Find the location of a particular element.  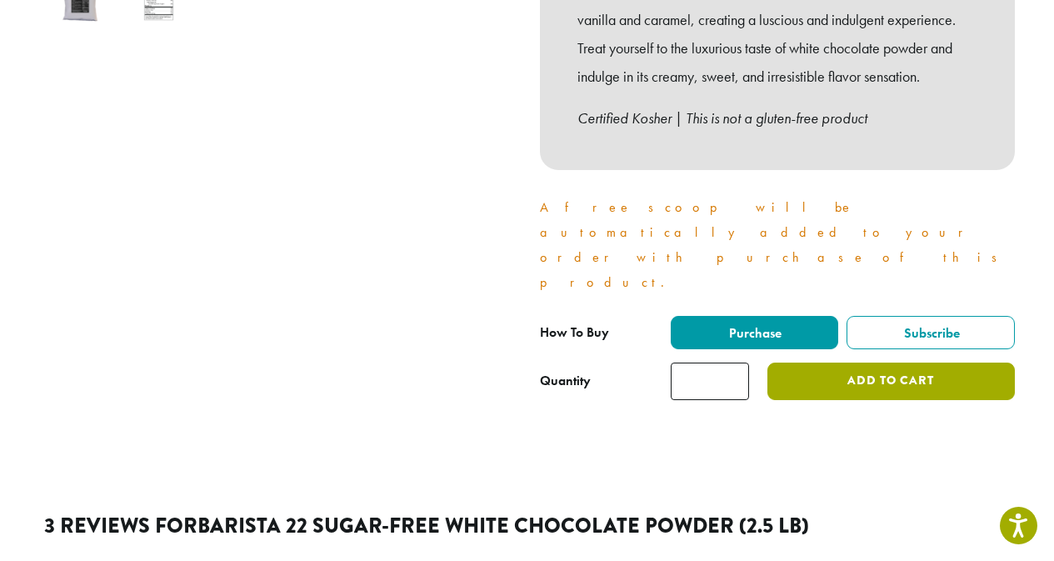

input: Product quantity is located at coordinates (710, 381).